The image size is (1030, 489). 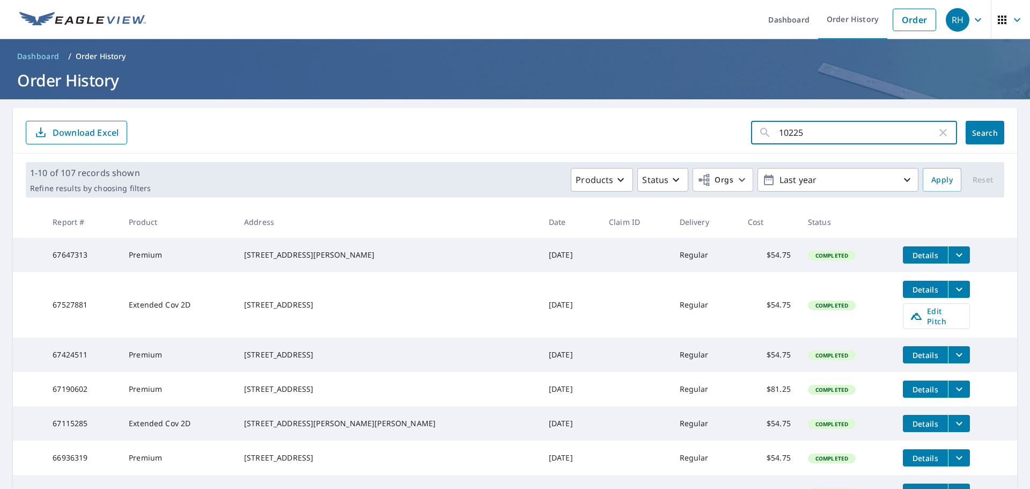 I want to click on button: filesDropdownBtn-67647313, so click(x=958, y=255).